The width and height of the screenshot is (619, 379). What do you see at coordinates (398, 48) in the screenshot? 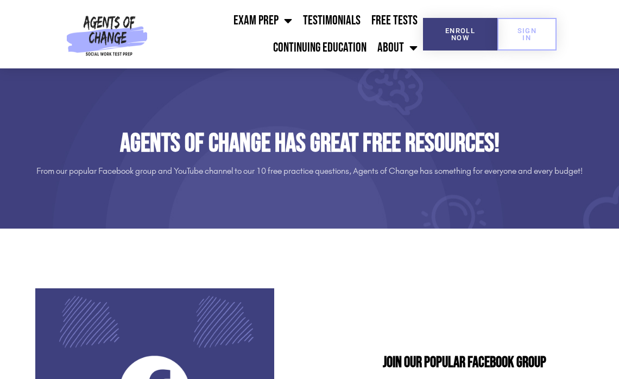
I see `a: About` at bounding box center [398, 48].